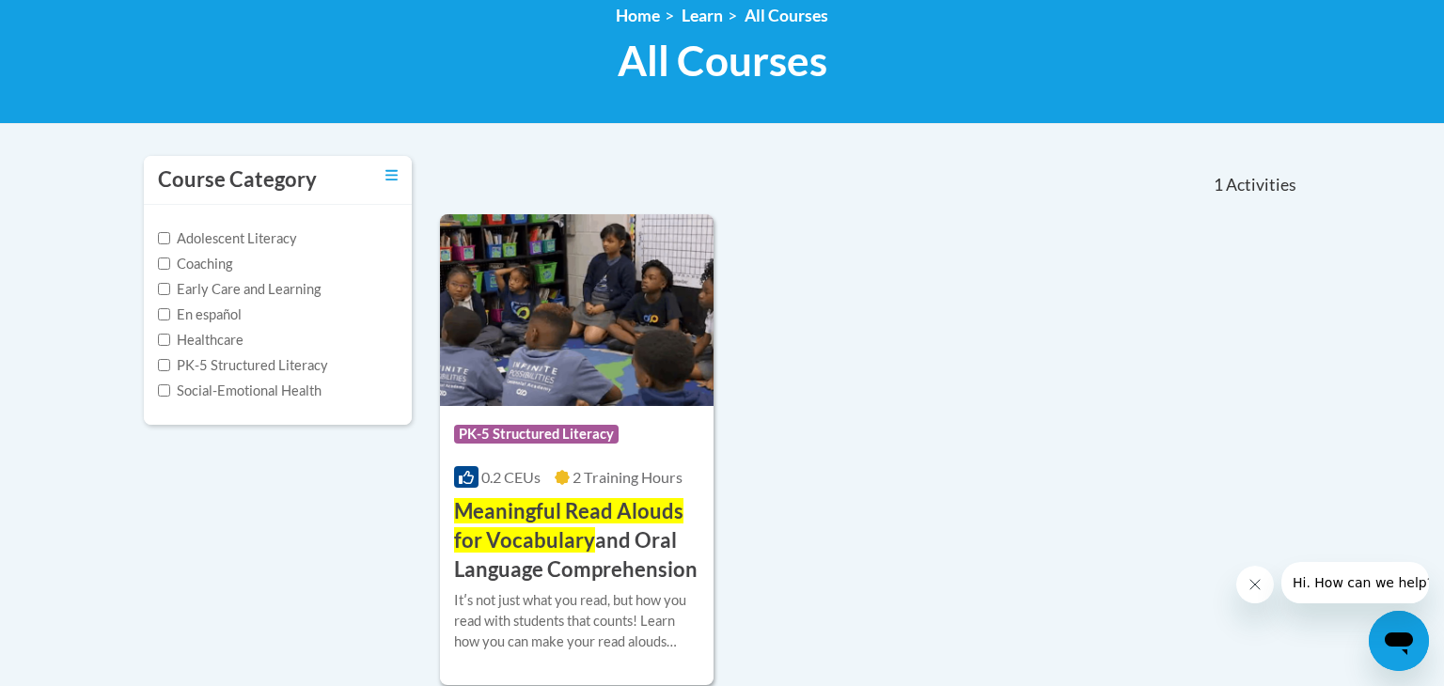  I want to click on a: All Courses, so click(786, 15).